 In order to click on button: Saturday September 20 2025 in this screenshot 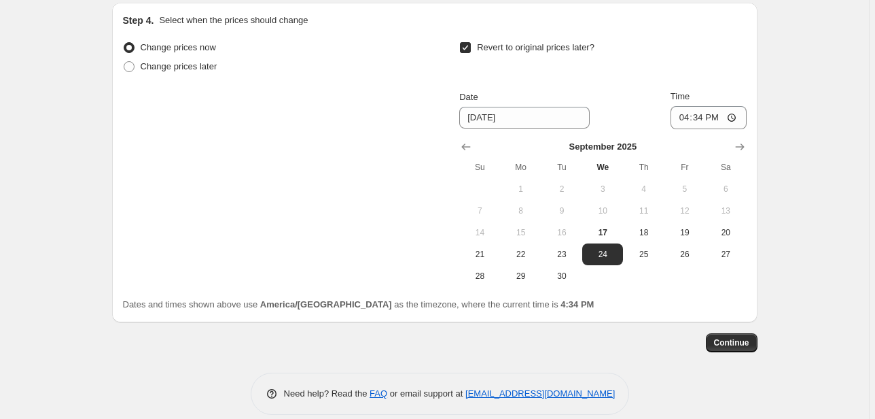, I will do `click(726, 232)`.